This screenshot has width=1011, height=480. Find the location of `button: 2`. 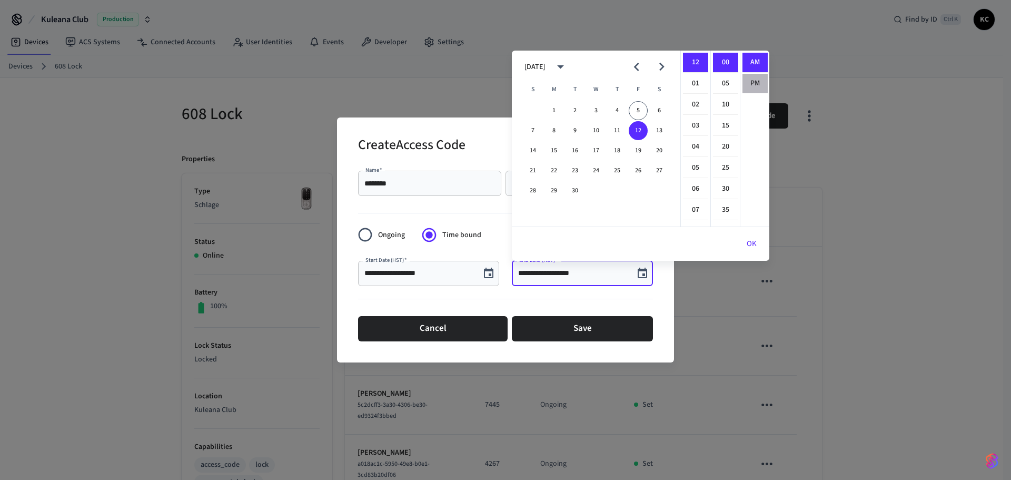

button: 2 is located at coordinates (575, 111).